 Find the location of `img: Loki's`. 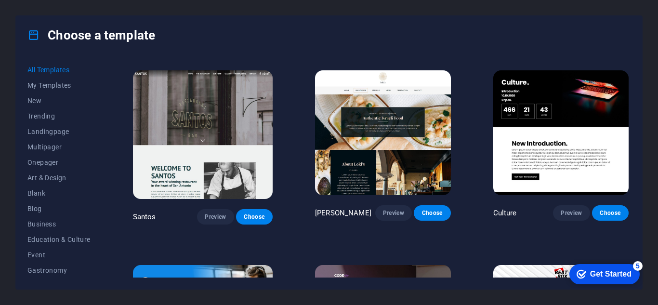

img: Loki's is located at coordinates (383, 133).